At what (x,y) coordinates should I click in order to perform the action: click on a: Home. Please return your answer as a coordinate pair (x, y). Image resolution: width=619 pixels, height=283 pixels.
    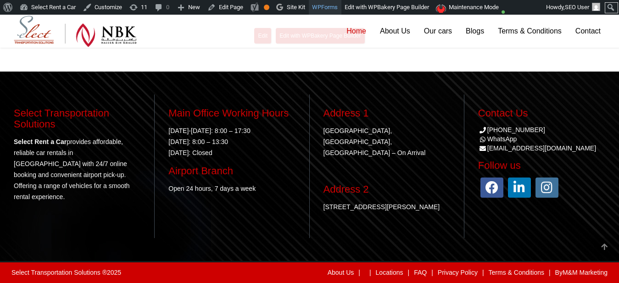
    Looking at the image, I should click on (356, 31).